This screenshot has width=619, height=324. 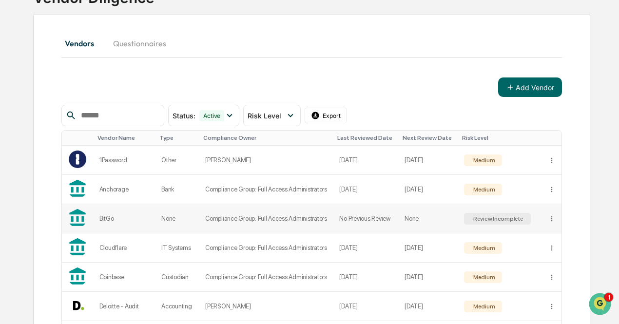 I want to click on td: Other, so click(x=177, y=160).